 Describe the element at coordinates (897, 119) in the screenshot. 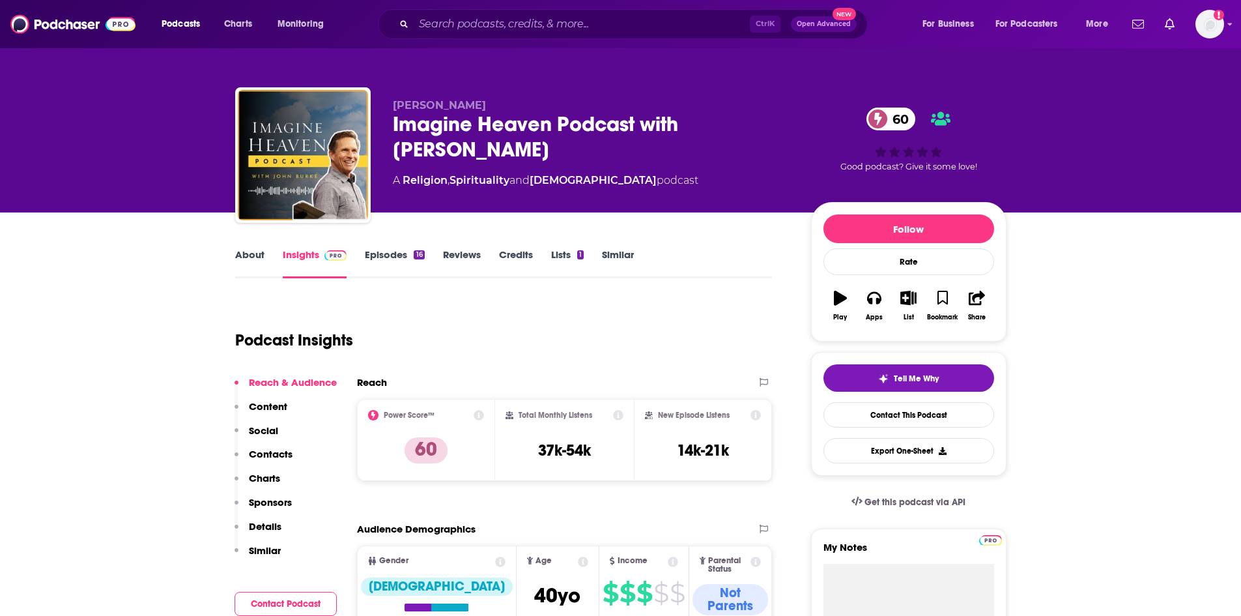

I see `span: 60` at that location.